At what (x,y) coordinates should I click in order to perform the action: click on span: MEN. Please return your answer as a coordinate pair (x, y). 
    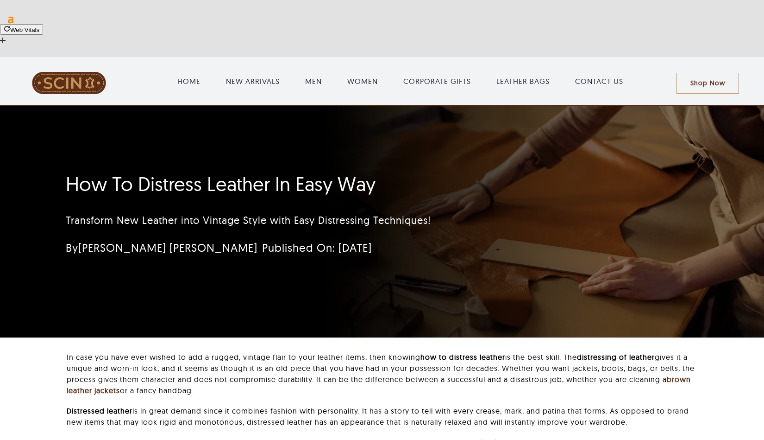
    Looking at the image, I should click on (314, 81).